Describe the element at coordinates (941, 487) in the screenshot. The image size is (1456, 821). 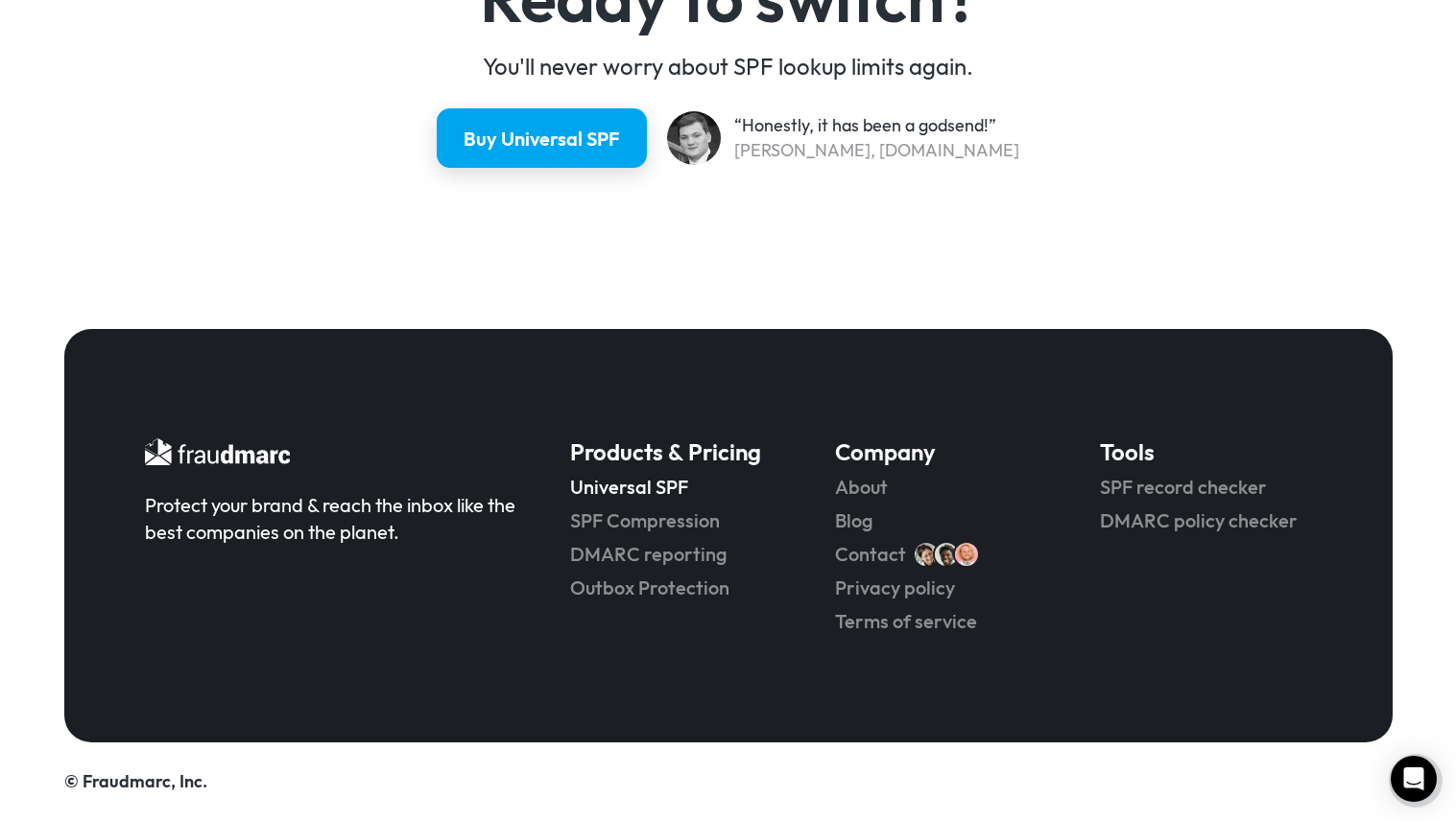
I see `a: About` at that location.